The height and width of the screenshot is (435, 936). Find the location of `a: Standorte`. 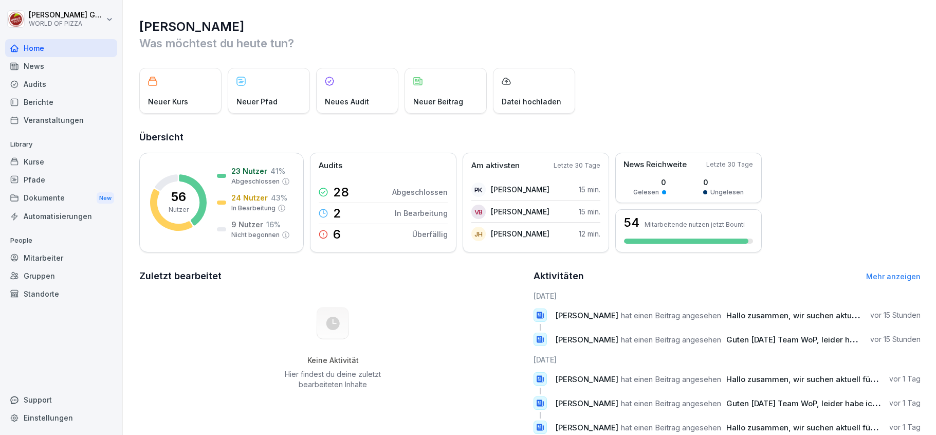

a: Standorte is located at coordinates (61, 294).